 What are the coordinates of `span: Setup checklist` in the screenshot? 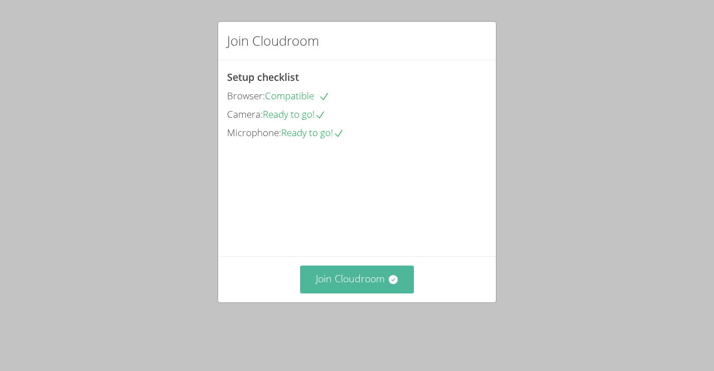 It's located at (263, 77).